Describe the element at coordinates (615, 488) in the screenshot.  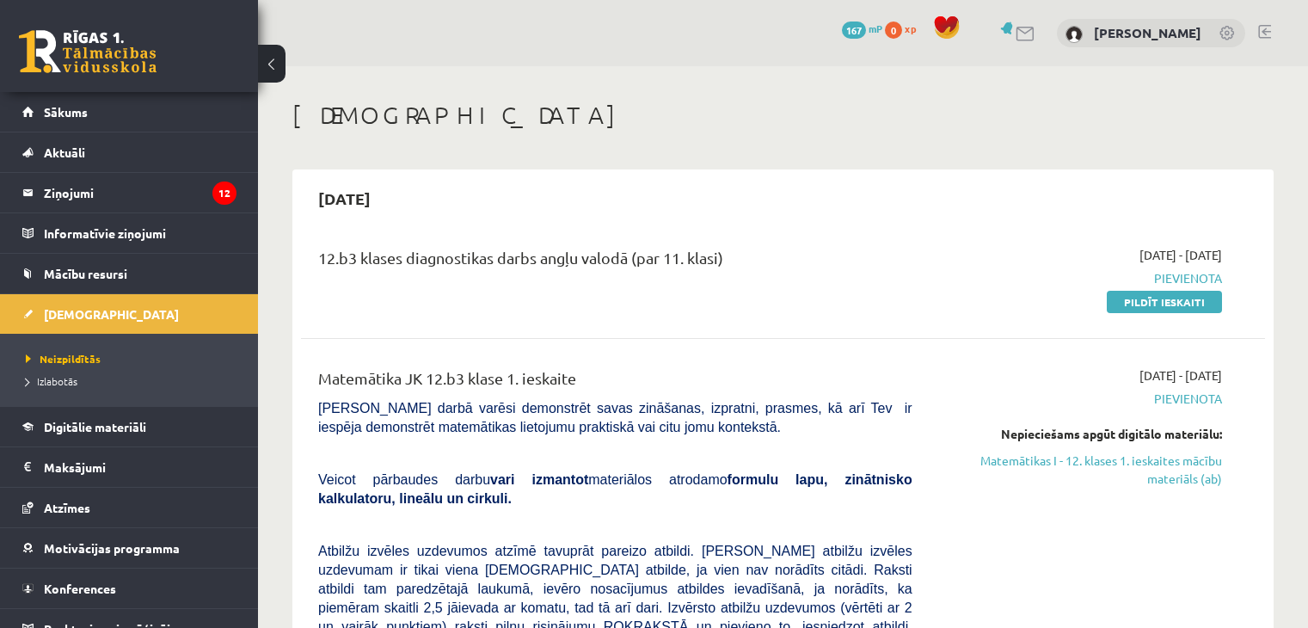
I see `b: formulu lapu, zinātnisko kalkulatoru, lineālu un cirkuli.` at that location.